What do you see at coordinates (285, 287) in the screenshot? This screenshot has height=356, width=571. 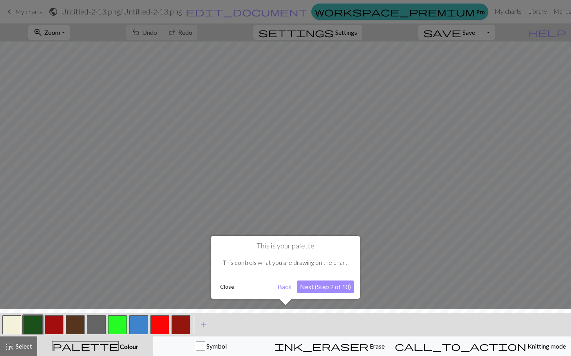 I see `button: Back` at bounding box center [285, 287].